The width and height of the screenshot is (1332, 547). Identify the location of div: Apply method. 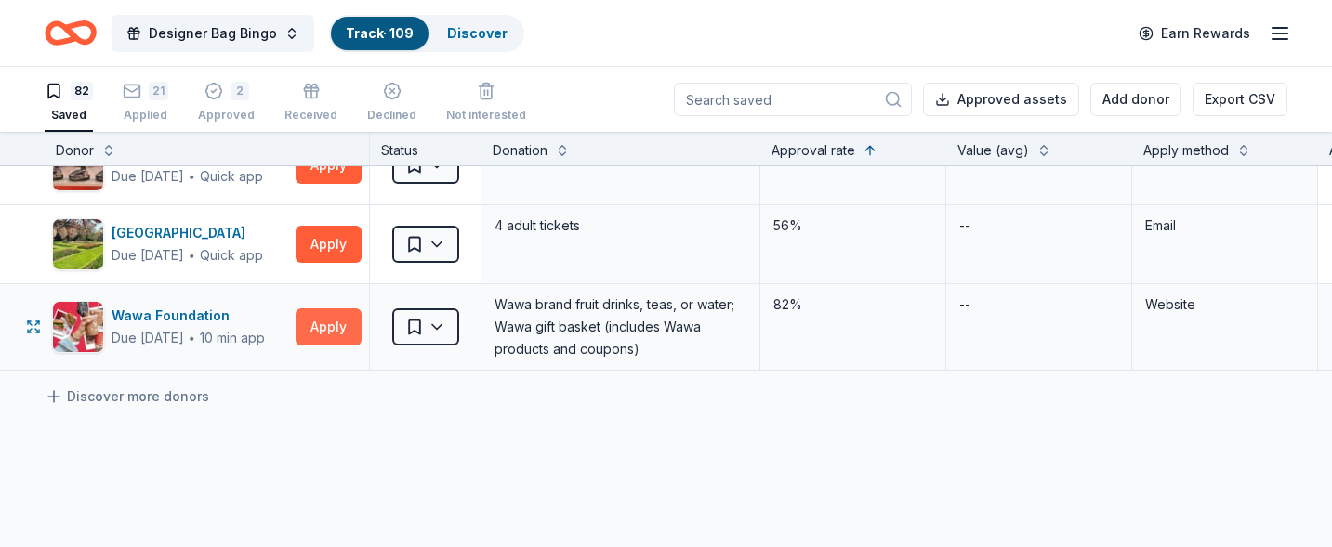
(1186, 151).